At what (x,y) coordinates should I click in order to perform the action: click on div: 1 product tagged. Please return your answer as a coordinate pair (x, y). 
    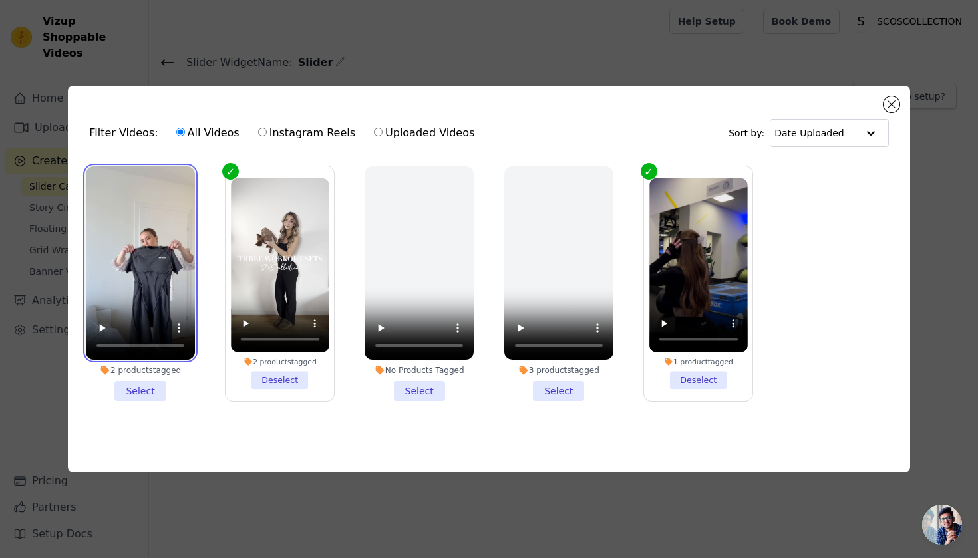
    Looking at the image, I should click on (698, 362).